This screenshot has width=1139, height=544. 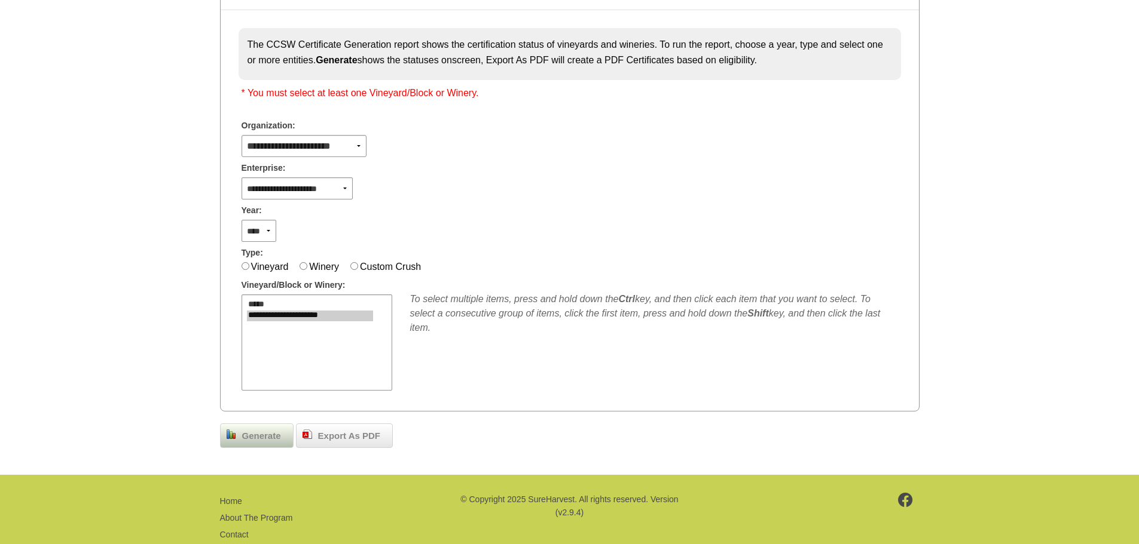 What do you see at coordinates (654, 314) in the screenshot?
I see `div: To select multiple items, press and hold down the key, and then click each item that you want to ...` at bounding box center [654, 314].